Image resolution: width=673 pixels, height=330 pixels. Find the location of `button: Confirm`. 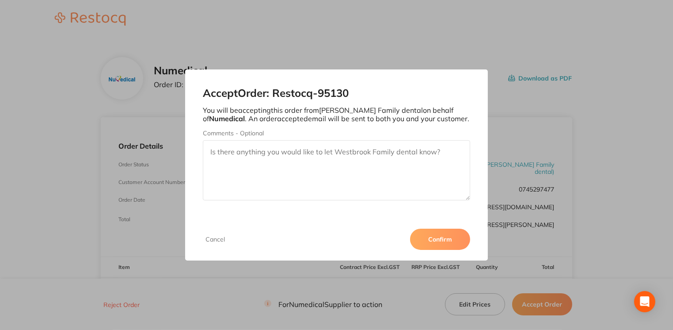

button: Confirm is located at coordinates (440, 239).